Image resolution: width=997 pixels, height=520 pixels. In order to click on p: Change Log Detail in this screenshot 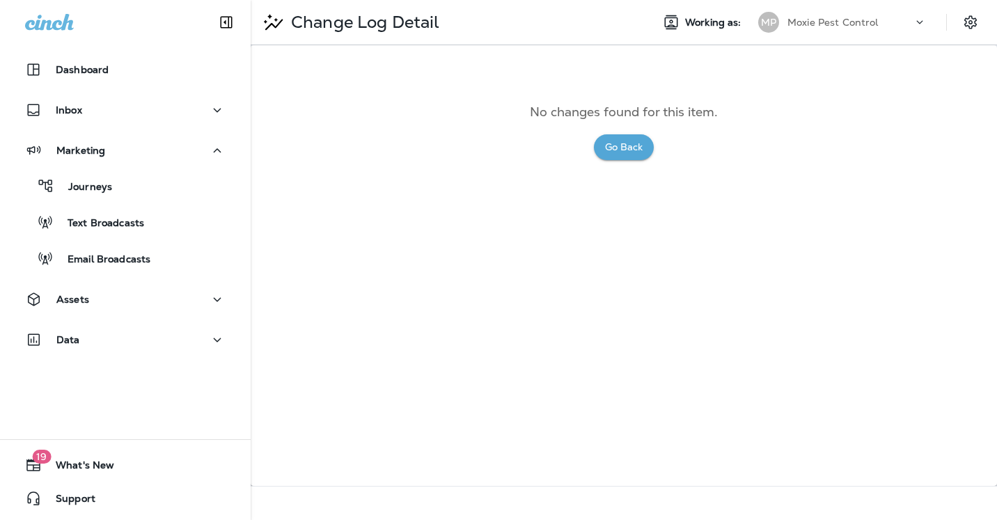, I will do `click(362, 22)`.